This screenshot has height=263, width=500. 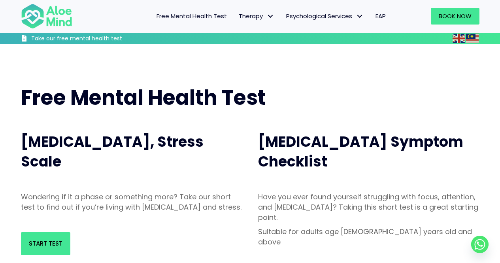 I want to click on a: English, so click(x=459, y=38).